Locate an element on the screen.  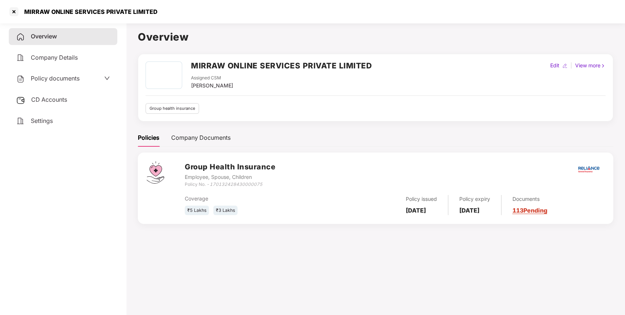
span: CD Accounts is located at coordinates (49, 100).